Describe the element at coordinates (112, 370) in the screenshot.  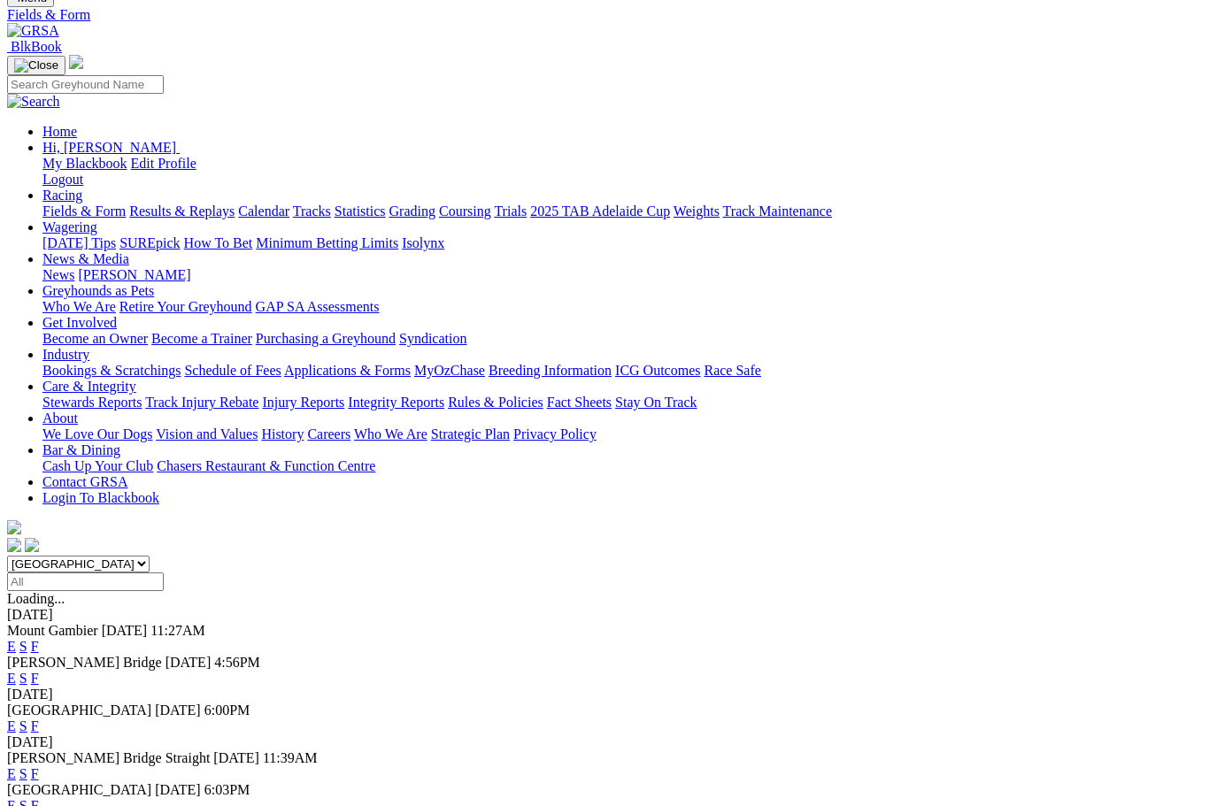
I see `a: Bookings & Scratchings` at that location.